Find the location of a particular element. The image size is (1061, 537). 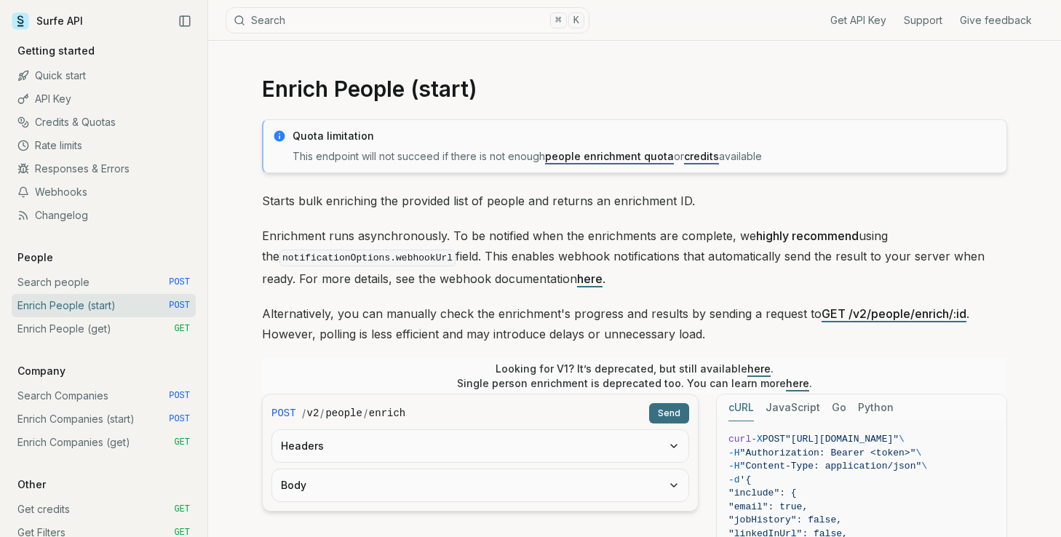

p: Starts bulk enriching the provided list of people and returns an enrichment ID. is located at coordinates (635, 201).